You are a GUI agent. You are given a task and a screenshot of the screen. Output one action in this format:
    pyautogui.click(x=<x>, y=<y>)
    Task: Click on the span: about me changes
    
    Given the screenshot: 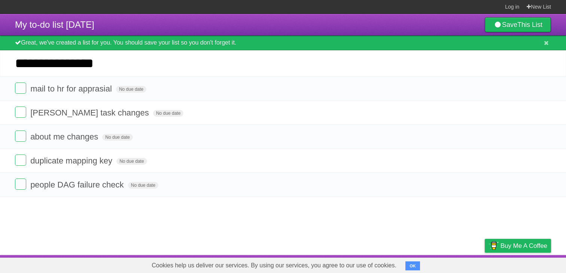 What is the action you would take?
    pyautogui.click(x=65, y=136)
    